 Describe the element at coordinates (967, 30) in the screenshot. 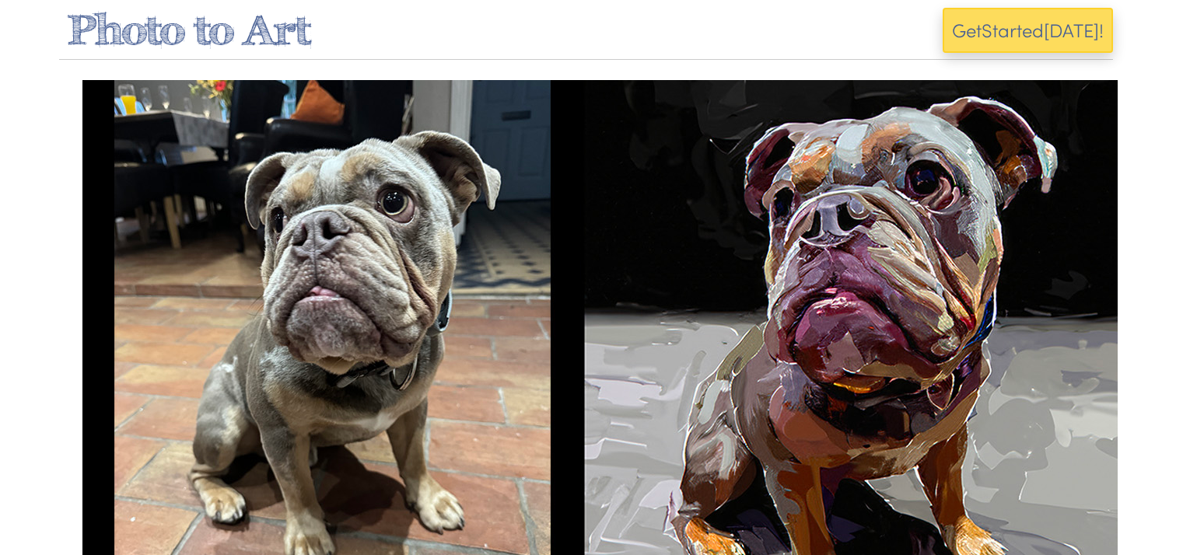

I see `span: Get` at that location.